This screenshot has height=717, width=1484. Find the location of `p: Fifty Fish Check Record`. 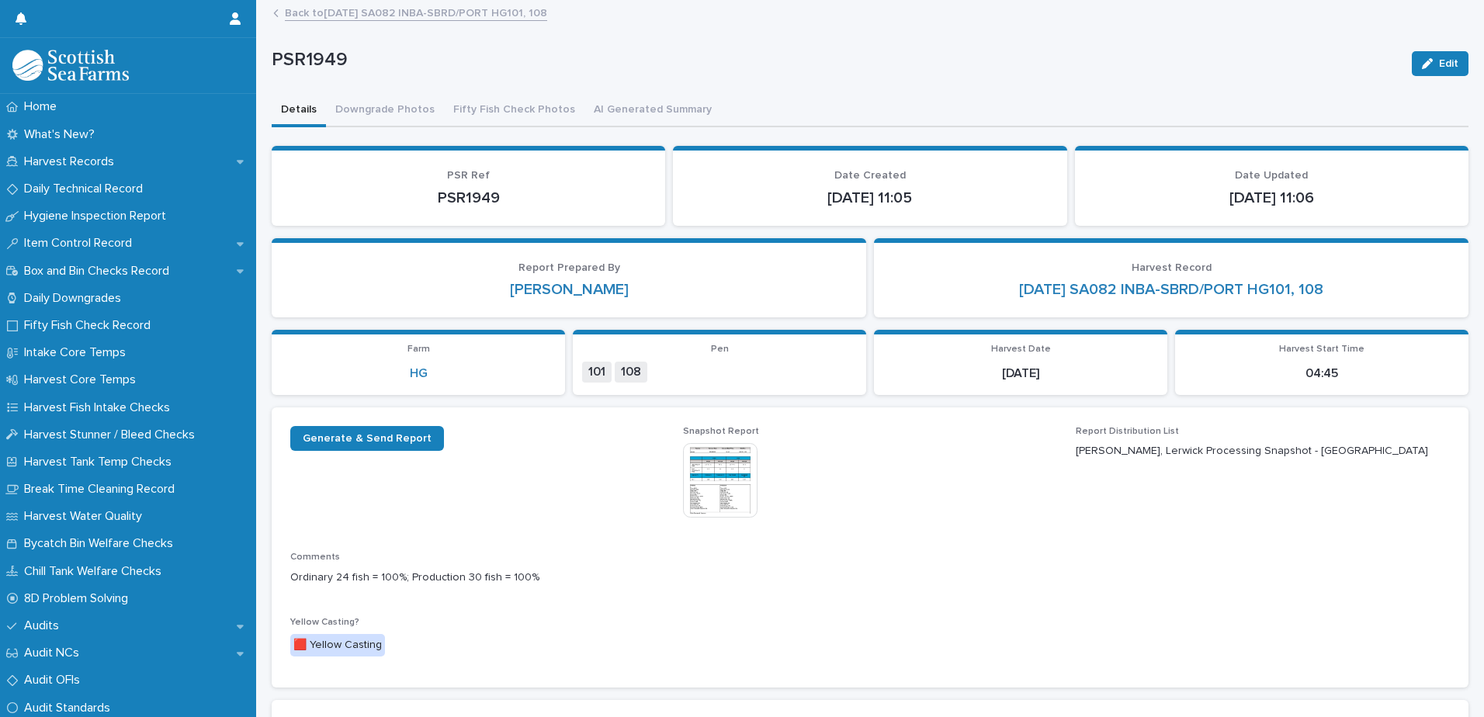

p: Fifty Fish Check Record is located at coordinates (90, 325).